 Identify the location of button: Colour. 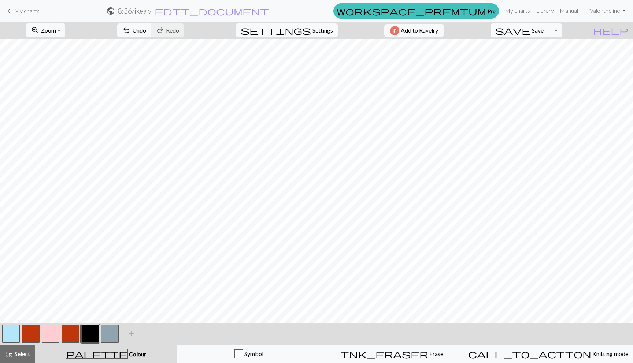
(106, 354).